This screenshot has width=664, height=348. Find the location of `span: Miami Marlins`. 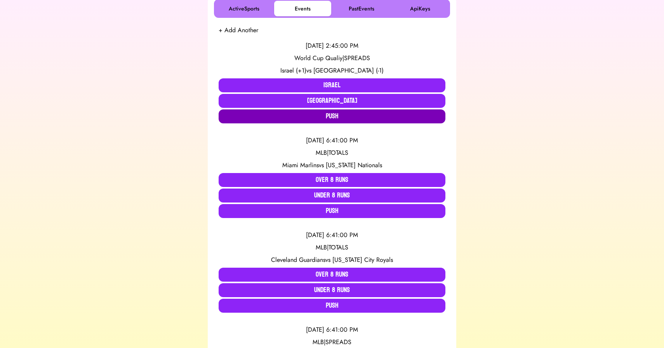

span: Miami Marlins is located at coordinates (301, 165).